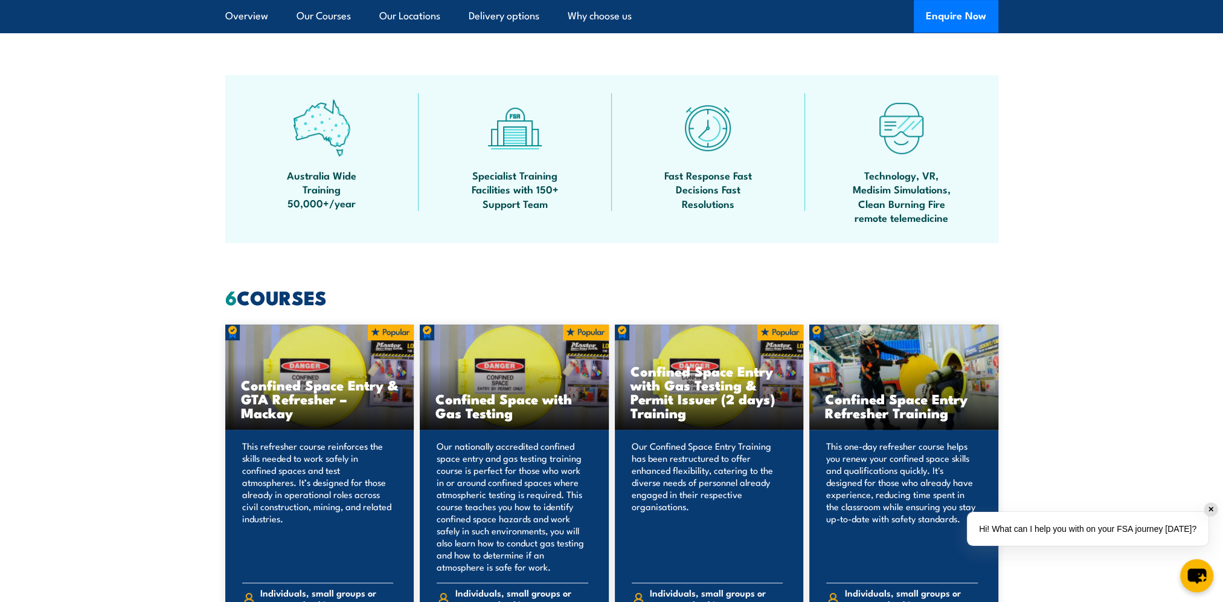 The height and width of the screenshot is (602, 1223). What do you see at coordinates (515, 189) in the screenshot?
I see `span: Specialist Training Facilities with 150+ Support Team` at bounding box center [515, 189].